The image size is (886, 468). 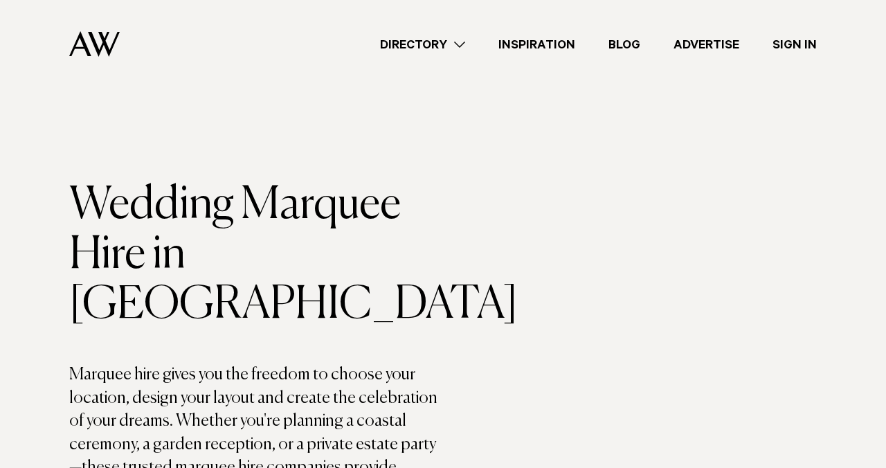 I want to click on a: Directory, so click(x=422, y=44).